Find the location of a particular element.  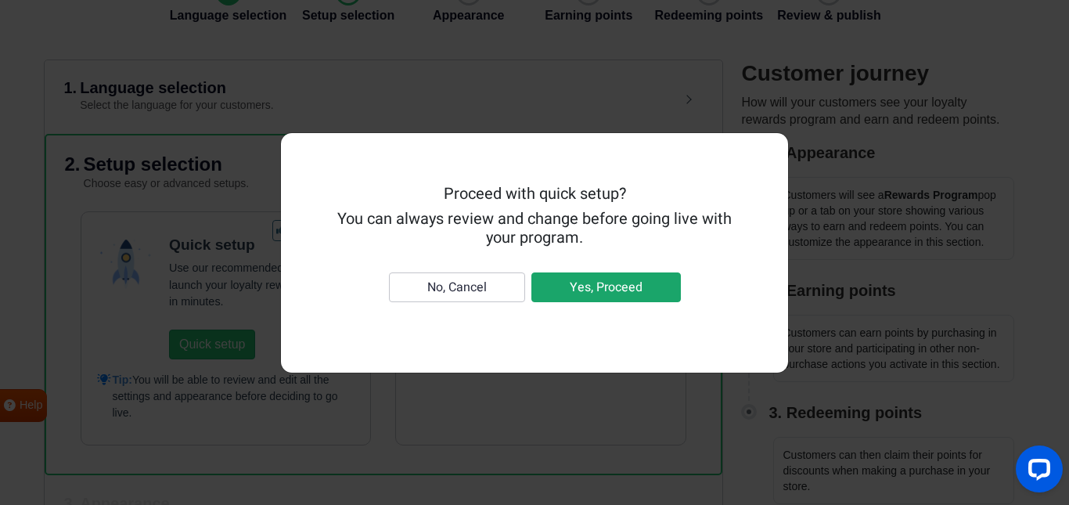

button: Yes, Proceed is located at coordinates (606, 287).